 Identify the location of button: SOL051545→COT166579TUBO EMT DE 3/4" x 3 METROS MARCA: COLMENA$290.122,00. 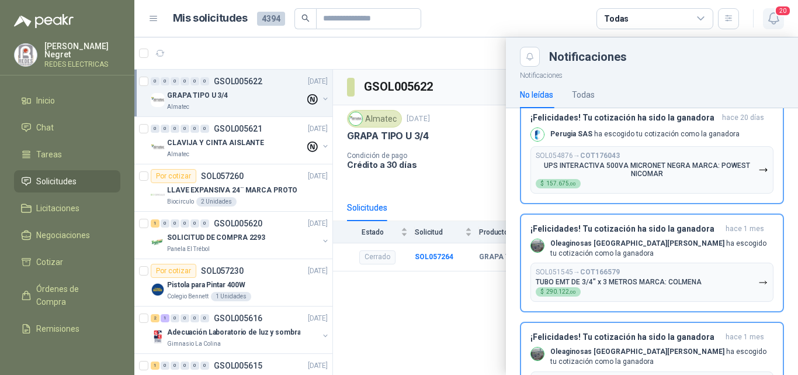
(652, 282).